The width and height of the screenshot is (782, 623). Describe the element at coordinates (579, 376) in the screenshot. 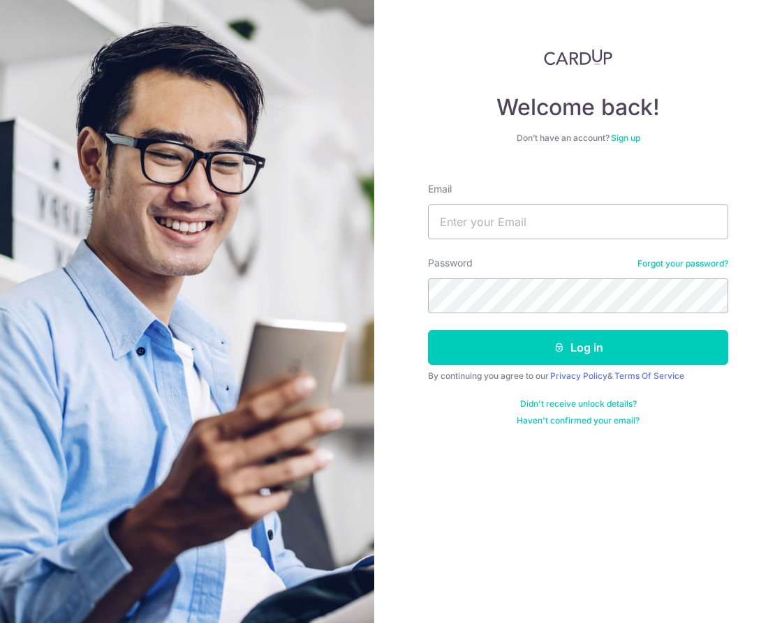

I see `a: Privacy Policy` at that location.